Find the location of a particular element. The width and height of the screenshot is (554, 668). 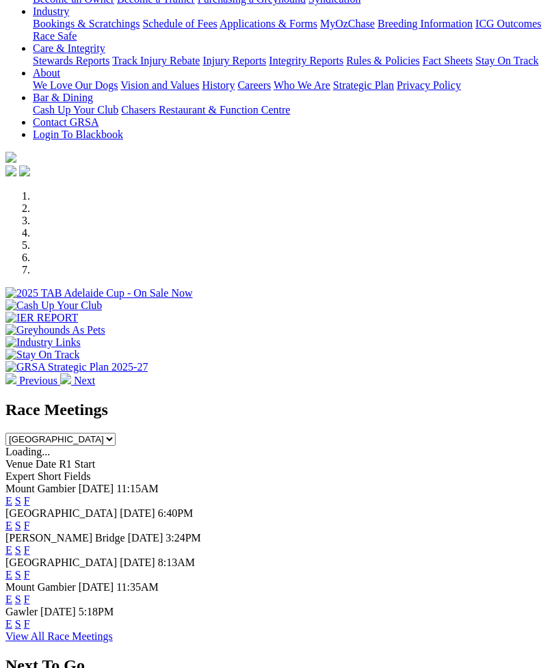

a: Contact GRSA is located at coordinates (66, 122).